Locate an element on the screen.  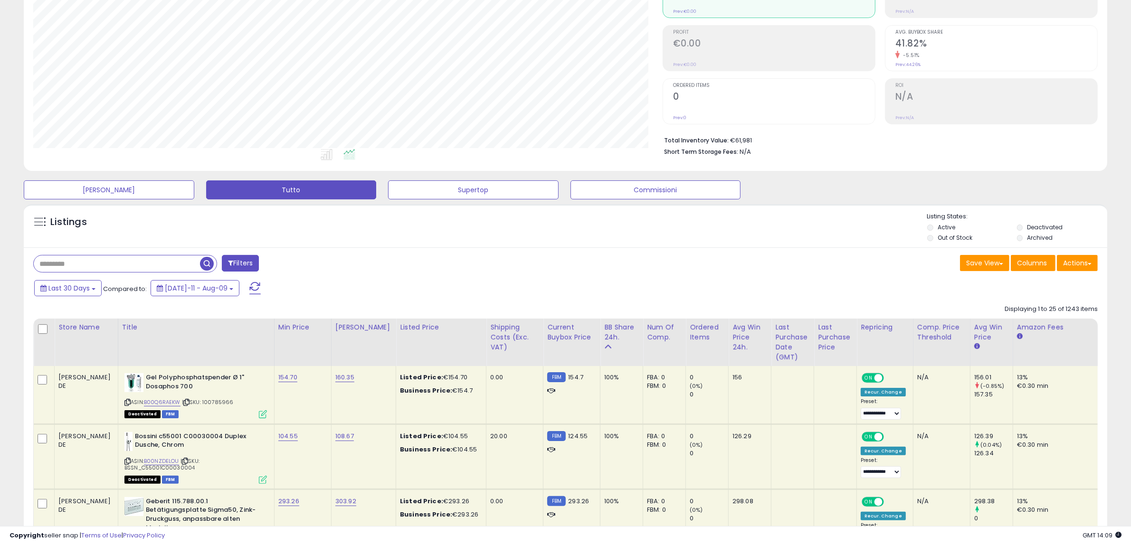
span: 2025-09-9 14:09 GMT is located at coordinates (1102, 535).